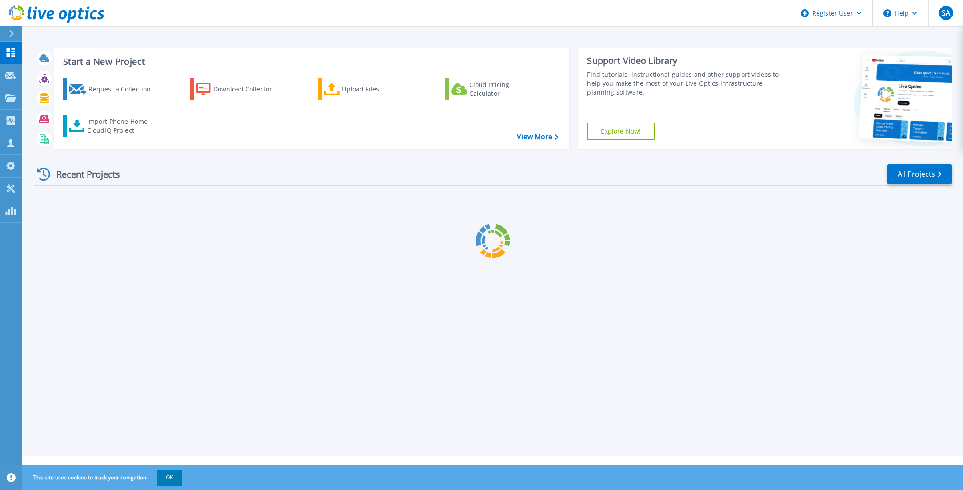  What do you see at coordinates (367, 89) in the screenshot?
I see `a: Upload Files` at bounding box center [367, 89].